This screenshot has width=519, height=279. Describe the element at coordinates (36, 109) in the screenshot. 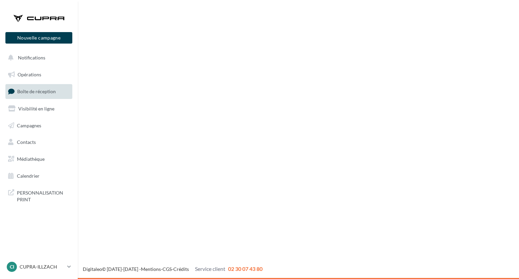

I see `span: Visibilité en ligne` at that location.